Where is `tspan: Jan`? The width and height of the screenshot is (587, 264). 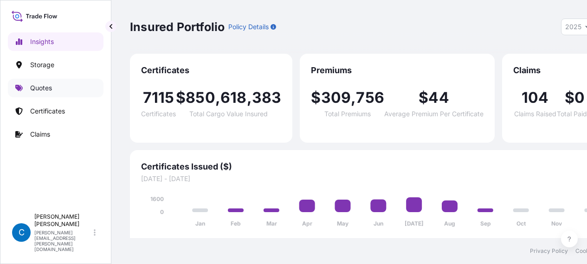
tspan: Jan is located at coordinates (200, 223).